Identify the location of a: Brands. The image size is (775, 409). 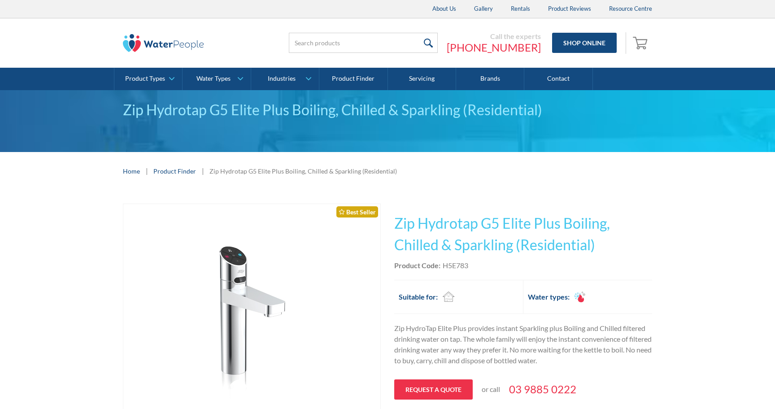
(490, 79).